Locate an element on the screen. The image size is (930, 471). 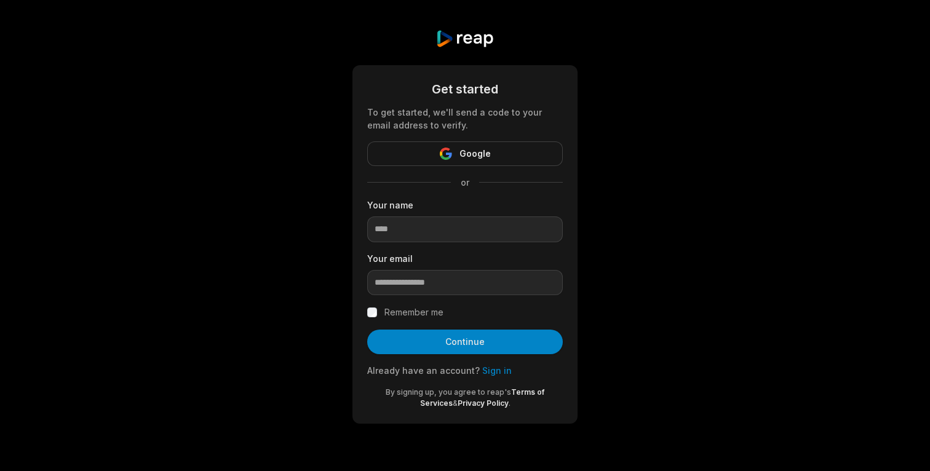
label: Your name is located at coordinates (465, 205).